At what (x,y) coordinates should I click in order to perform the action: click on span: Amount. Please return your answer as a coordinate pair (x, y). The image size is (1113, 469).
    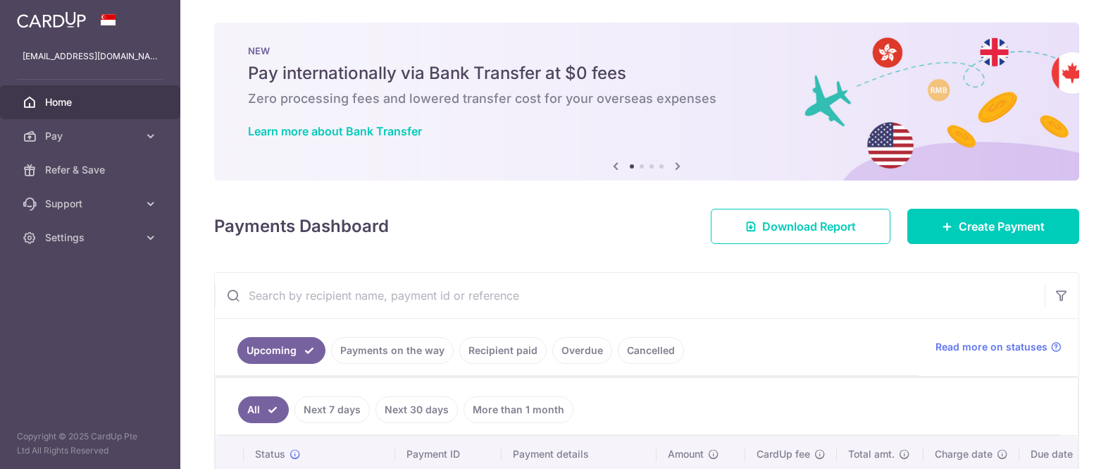
    Looking at the image, I should click on (686, 454).